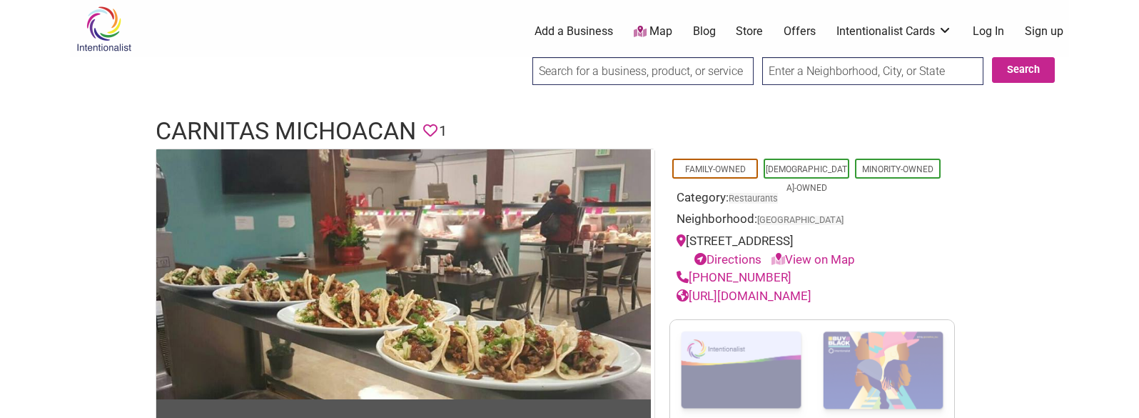  I want to click on a: Add a Business, so click(574, 31).